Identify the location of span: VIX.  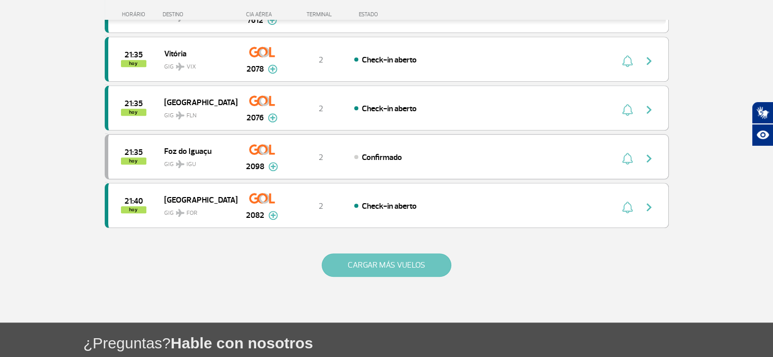
(191, 67).